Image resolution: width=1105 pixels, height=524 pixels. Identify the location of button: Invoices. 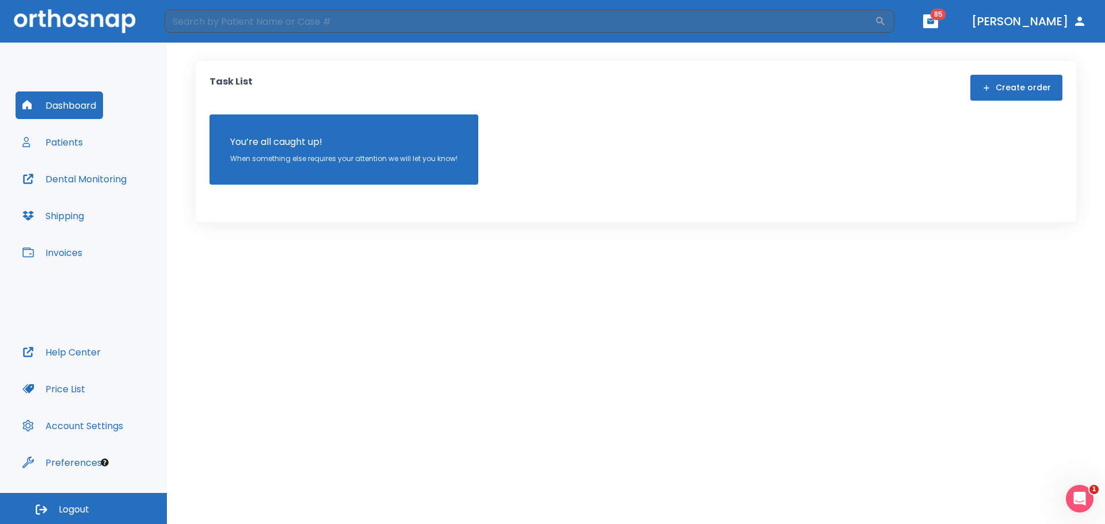
(52, 253).